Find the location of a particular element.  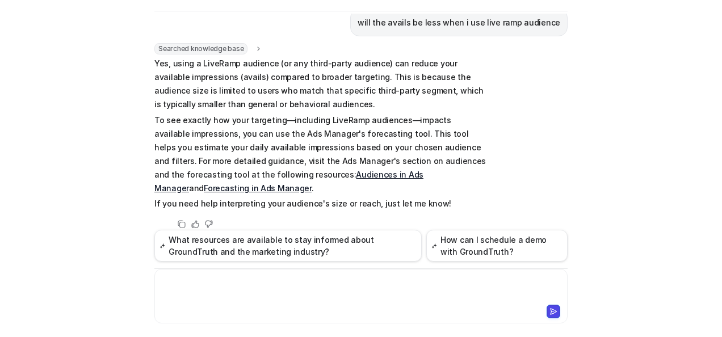

button: How can I schedule a demo with GroundTruth? is located at coordinates (497, 246).